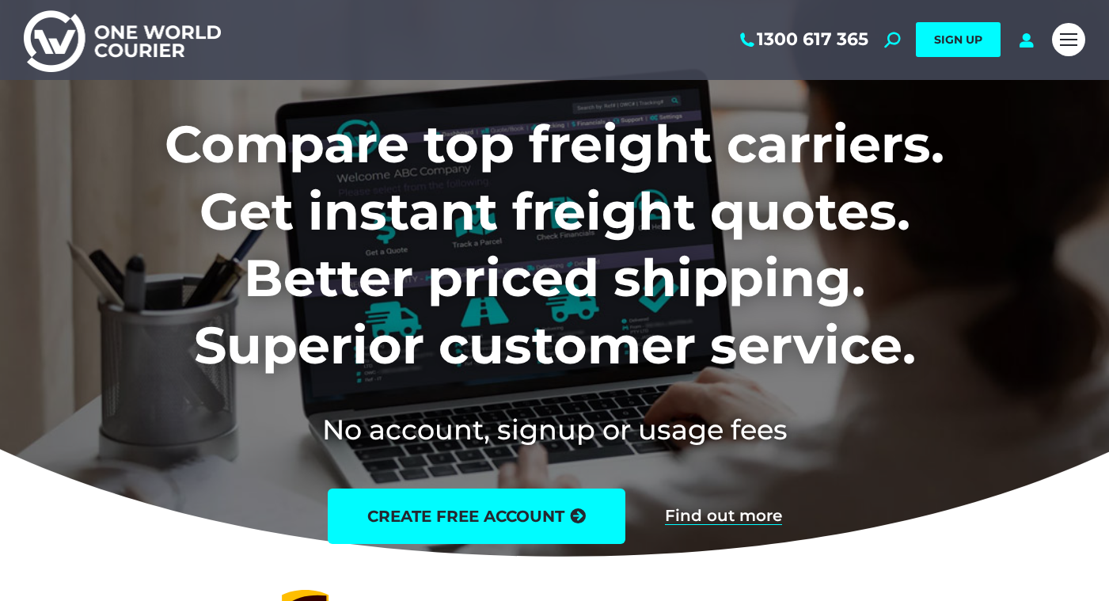 The width and height of the screenshot is (1109, 601). What do you see at coordinates (477, 516) in the screenshot?
I see `a: create free account` at bounding box center [477, 516].